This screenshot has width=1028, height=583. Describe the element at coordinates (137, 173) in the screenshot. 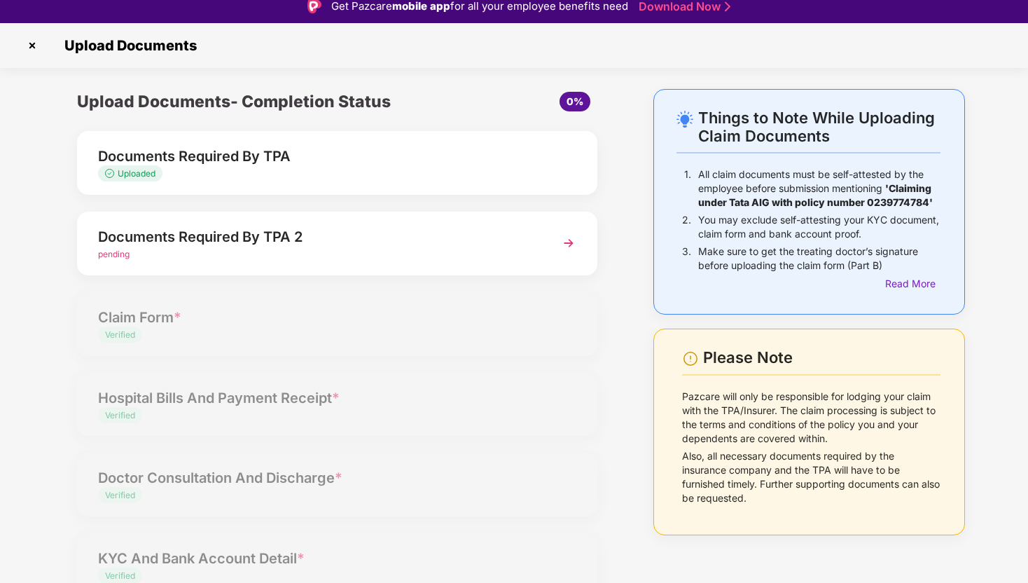

I see `span: Uploaded` at that location.